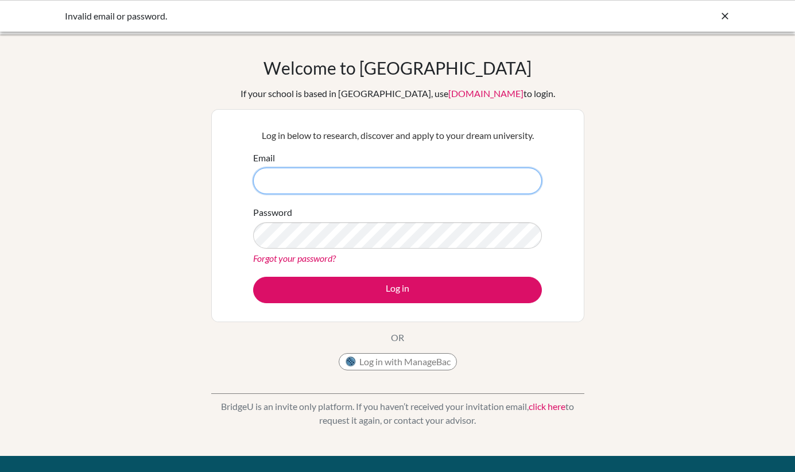 Image resolution: width=795 pixels, height=472 pixels. Describe the element at coordinates (547, 406) in the screenshot. I see `a: click here` at that location.